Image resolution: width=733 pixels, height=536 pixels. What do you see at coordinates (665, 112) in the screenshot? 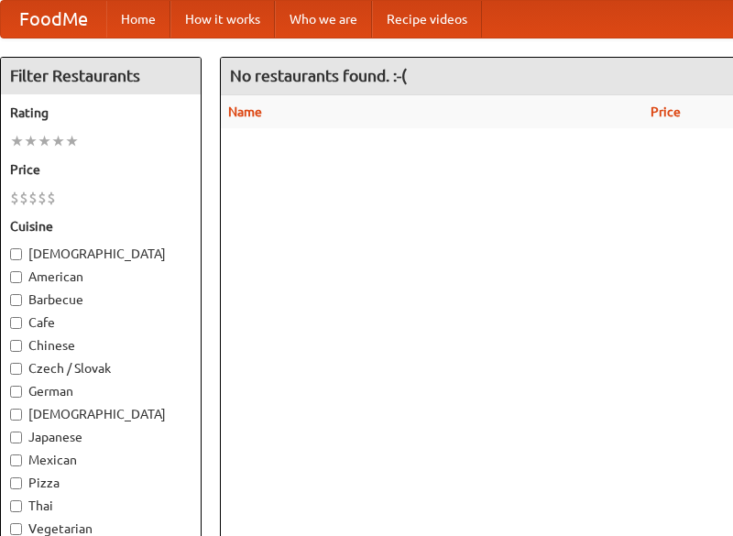
I see `a: Price` at bounding box center [665, 112].